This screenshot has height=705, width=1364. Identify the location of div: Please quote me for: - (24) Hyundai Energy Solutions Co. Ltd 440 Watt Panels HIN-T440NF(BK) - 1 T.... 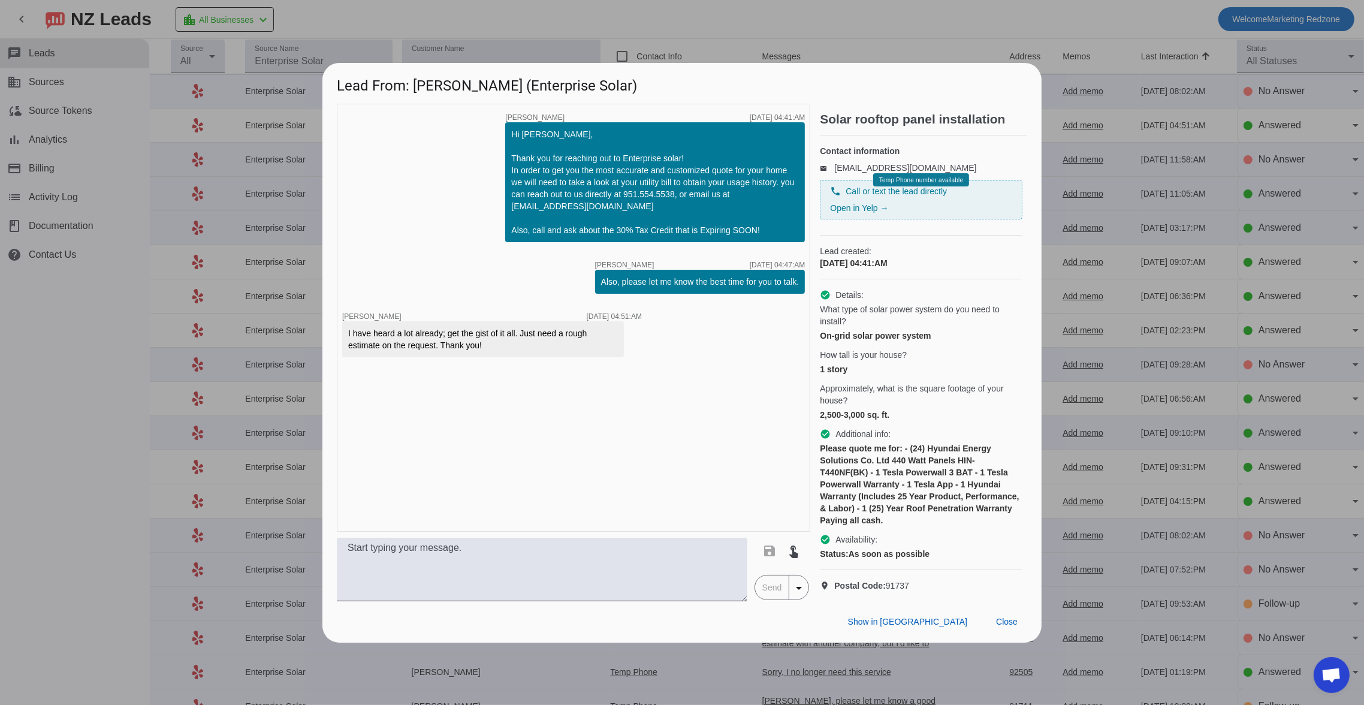
(921, 484).